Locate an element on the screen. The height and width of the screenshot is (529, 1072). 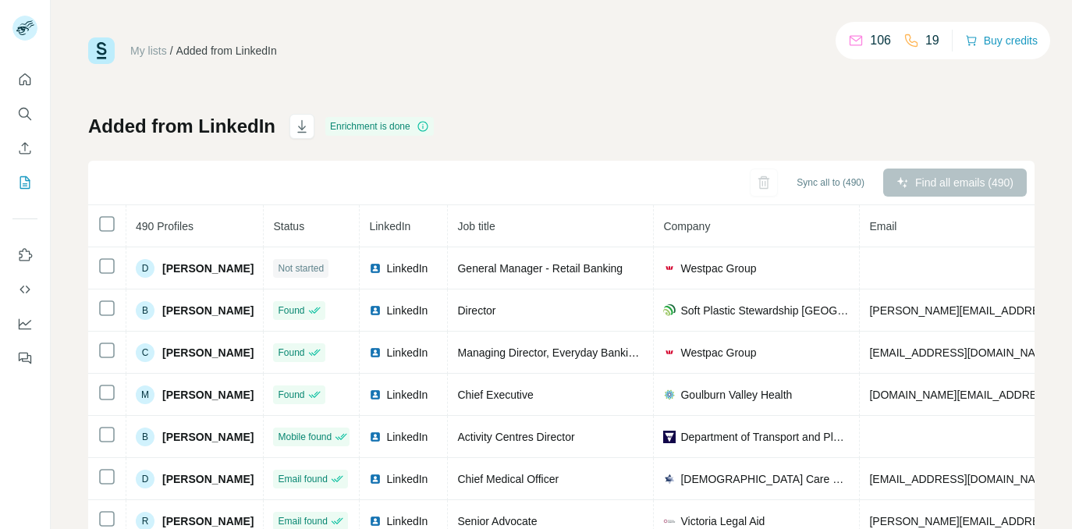
span: Chief Executive is located at coordinates (495, 395).